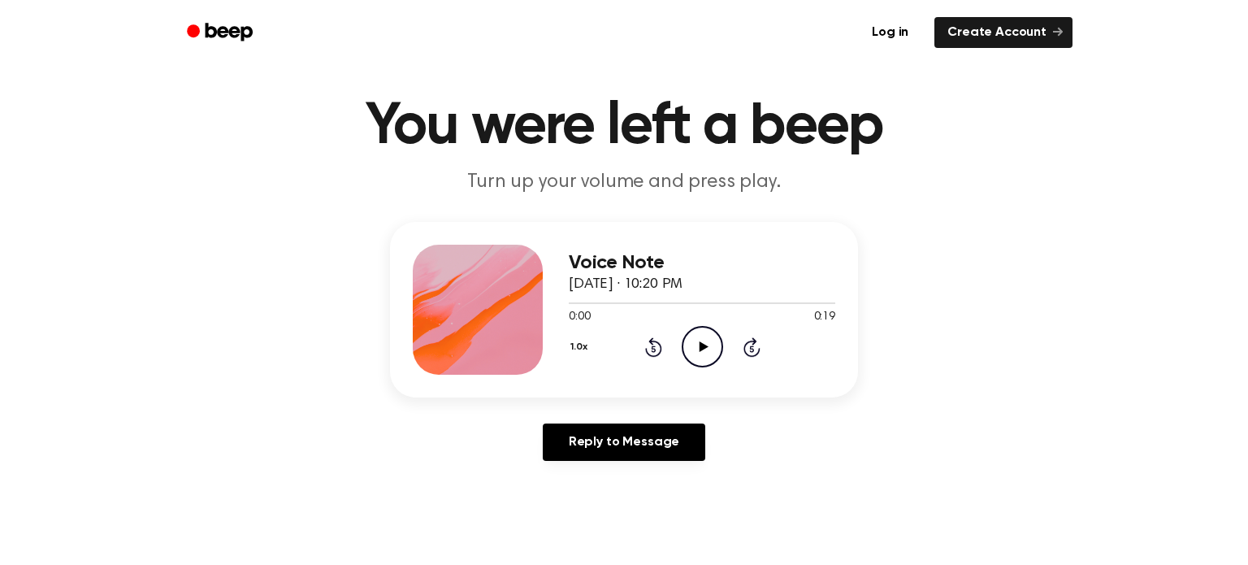 The height and width of the screenshot is (565, 1248). I want to click on button: 1.0x, so click(581, 347).